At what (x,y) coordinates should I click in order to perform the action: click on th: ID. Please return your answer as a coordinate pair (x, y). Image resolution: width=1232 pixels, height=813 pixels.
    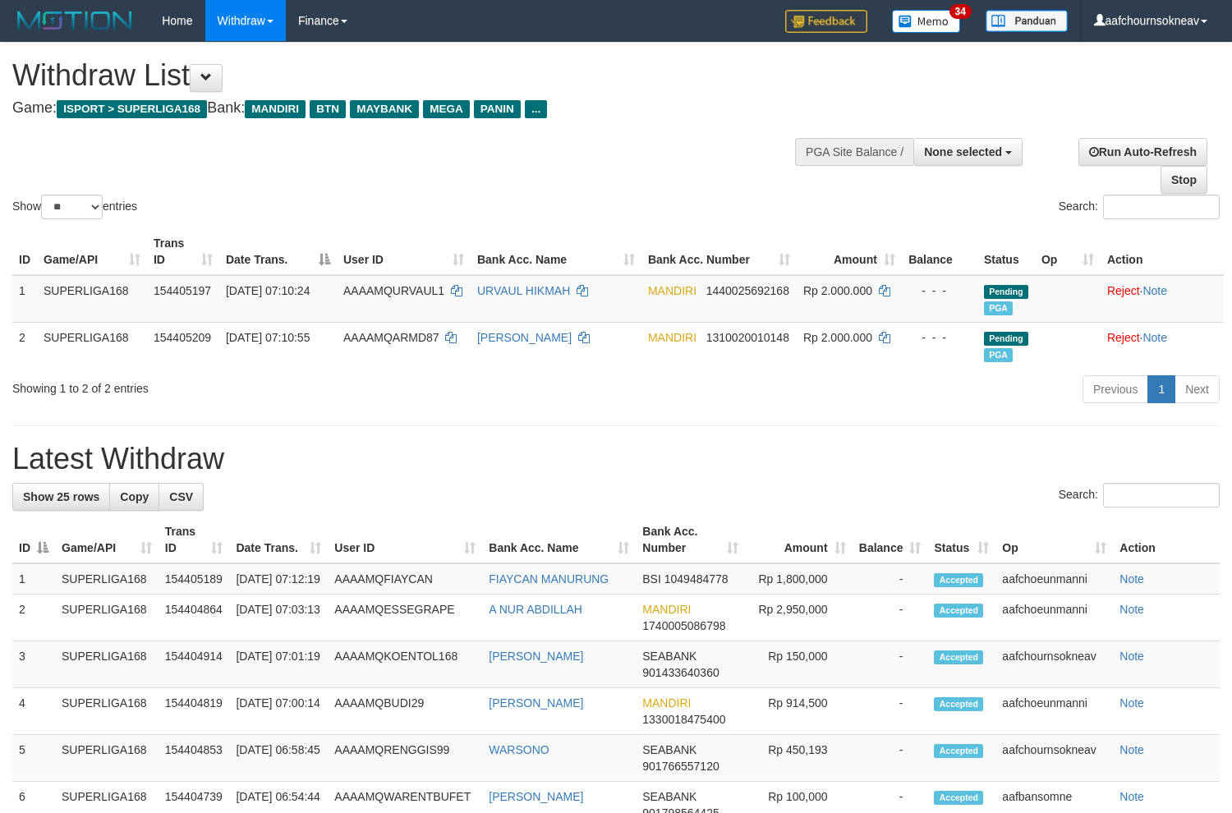
    Looking at the image, I should click on (25, 251).